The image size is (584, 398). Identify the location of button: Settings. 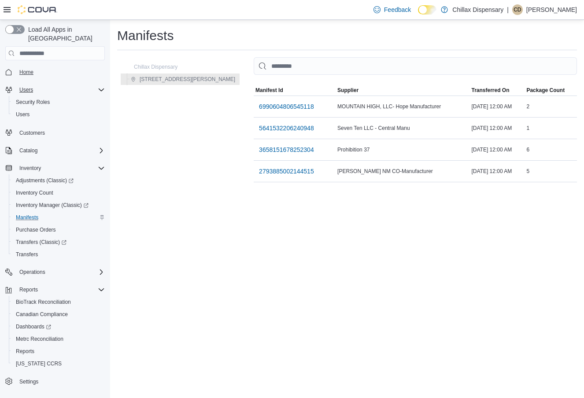
(55, 382).